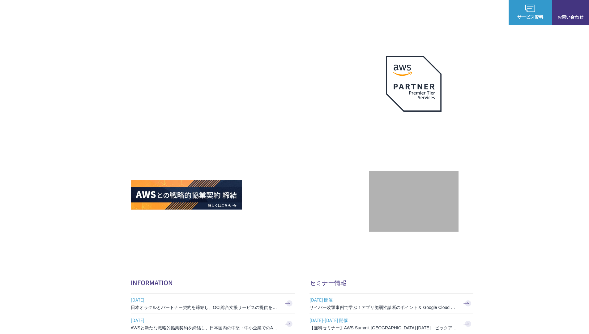 The image size is (589, 334). What do you see at coordinates (413, 123) in the screenshot?
I see `em: AWS` at bounding box center [413, 123].